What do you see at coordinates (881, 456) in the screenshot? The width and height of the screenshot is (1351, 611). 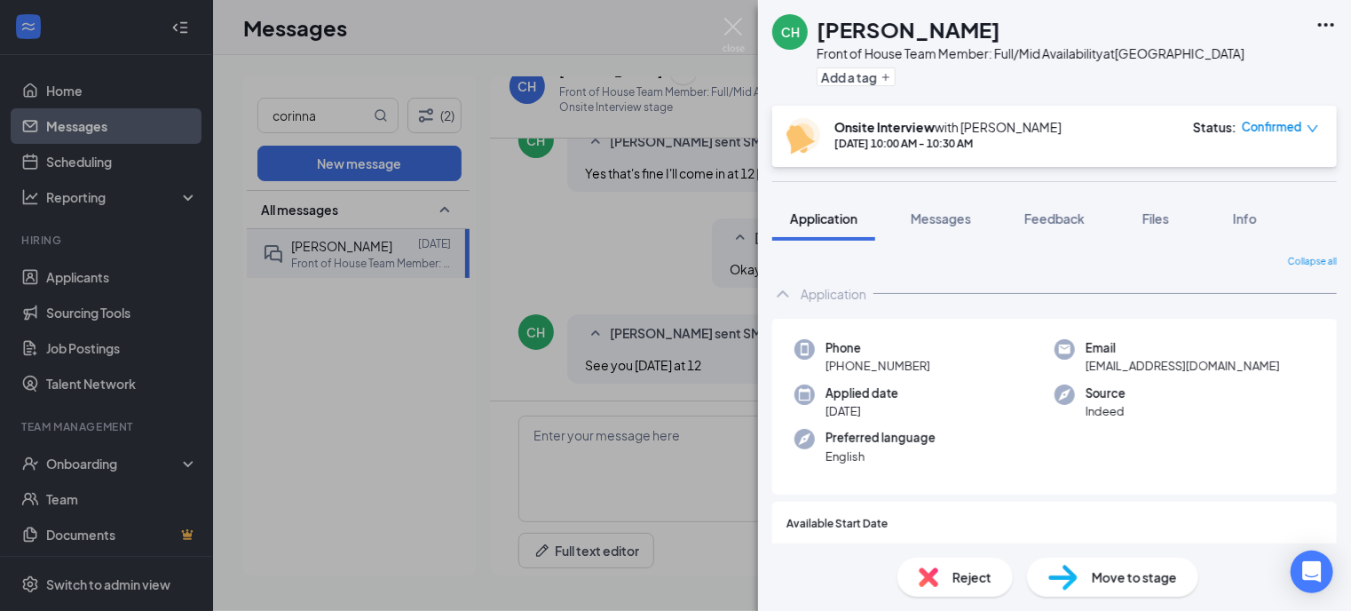 I see `span: English` at bounding box center [881, 456].